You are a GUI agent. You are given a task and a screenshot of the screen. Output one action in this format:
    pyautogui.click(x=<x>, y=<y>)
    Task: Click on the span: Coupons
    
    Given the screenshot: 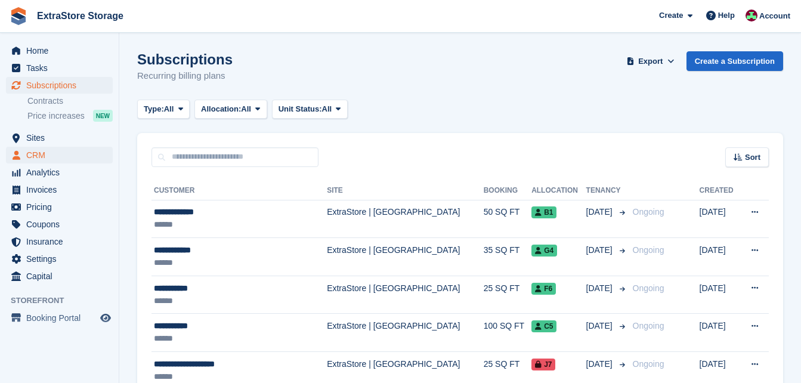 What is the action you would take?
    pyautogui.click(x=62, y=224)
    